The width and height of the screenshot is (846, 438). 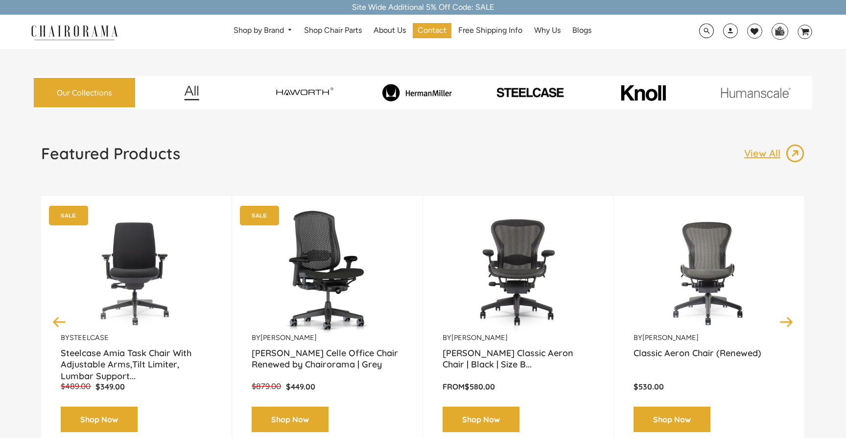 What do you see at coordinates (581, 30) in the screenshot?
I see `span: Blogs` at bounding box center [581, 30].